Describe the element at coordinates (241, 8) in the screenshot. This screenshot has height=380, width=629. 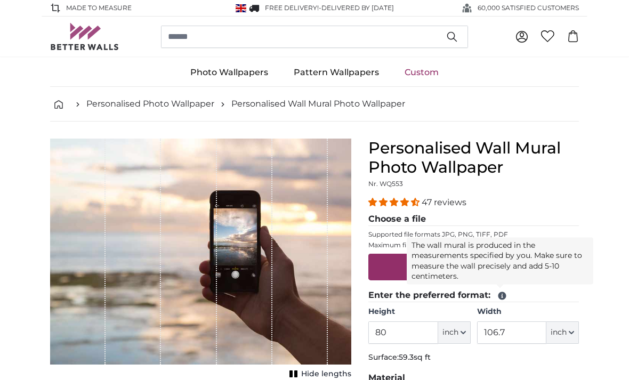
I see `img: United Kingdom` at that location.